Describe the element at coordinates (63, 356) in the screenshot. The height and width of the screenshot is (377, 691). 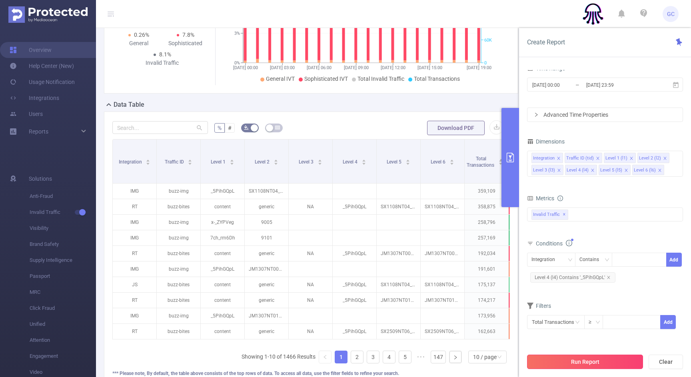
I see `span: Engagement` at that location.